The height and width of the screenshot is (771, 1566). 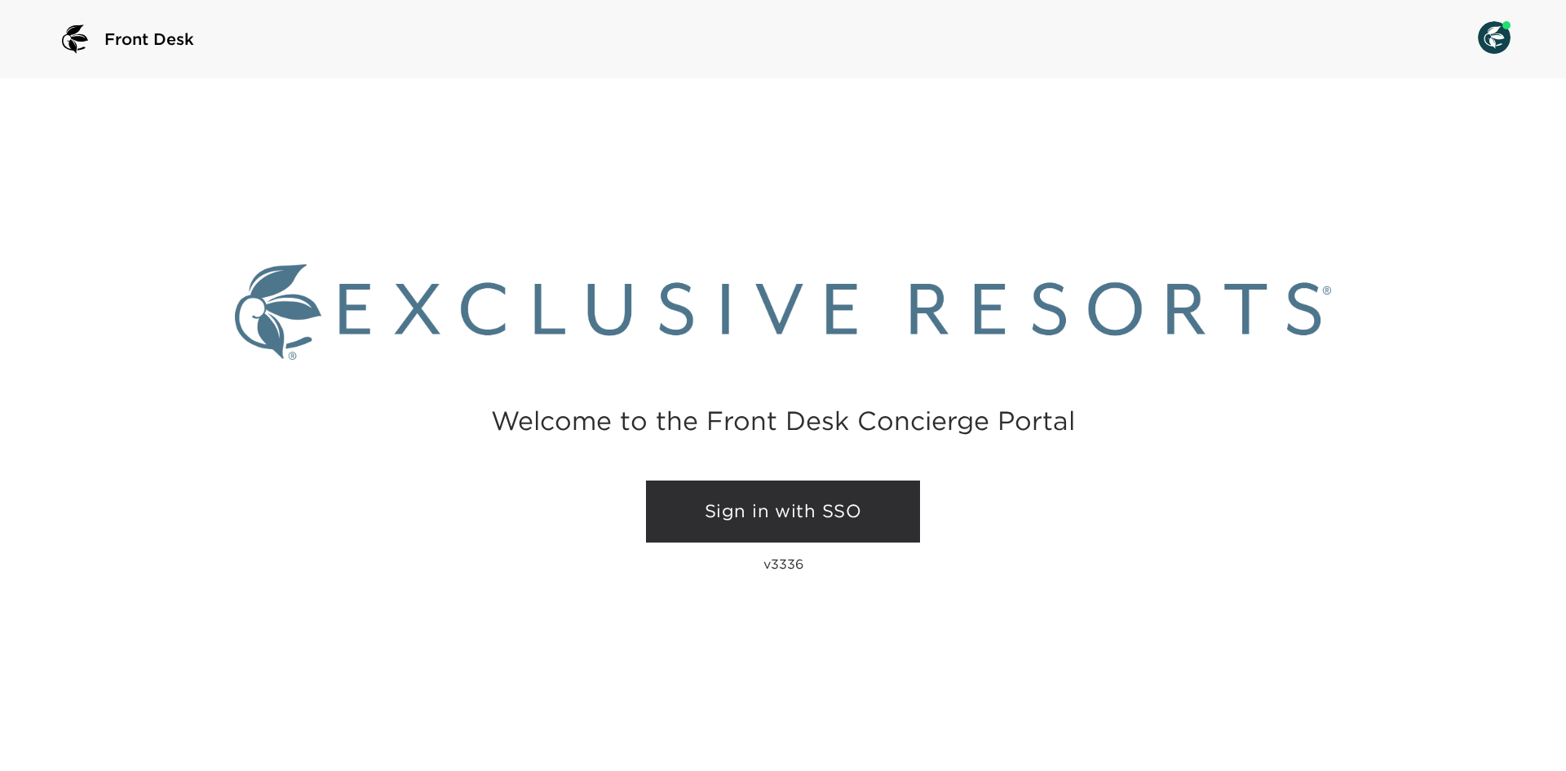 What do you see at coordinates (783, 312) in the screenshot?
I see `img: Exclusive Resorts logo` at bounding box center [783, 312].